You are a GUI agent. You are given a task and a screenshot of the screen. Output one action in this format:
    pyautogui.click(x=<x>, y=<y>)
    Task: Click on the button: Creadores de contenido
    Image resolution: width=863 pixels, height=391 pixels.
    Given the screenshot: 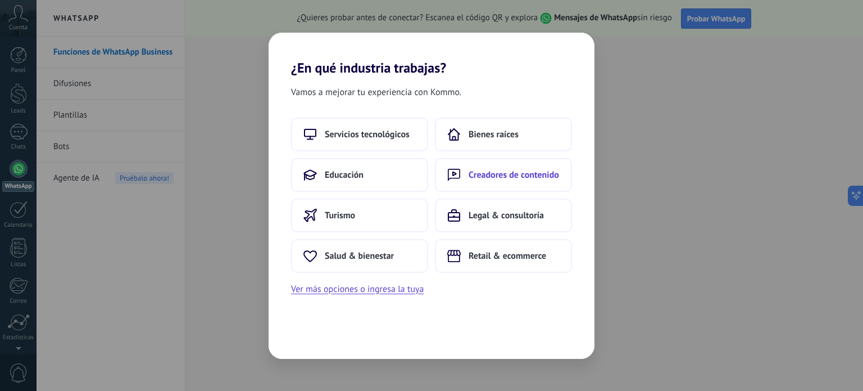 What is the action you would take?
    pyautogui.click(x=504, y=175)
    